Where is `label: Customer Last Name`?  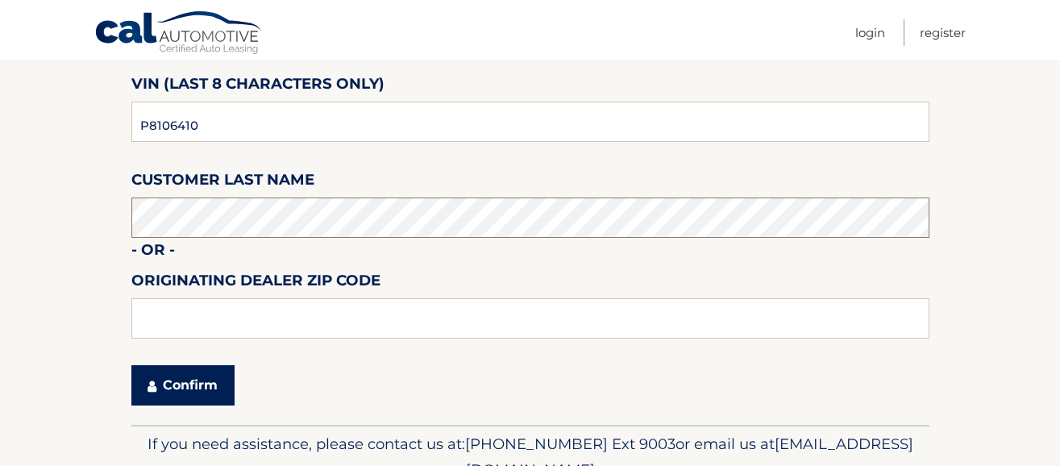 label: Customer Last Name is located at coordinates (223, 182).